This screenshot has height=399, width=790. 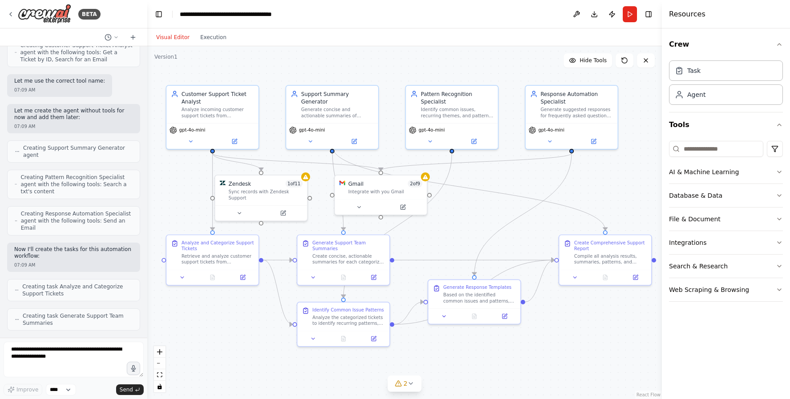 I want to click on h4: Resources, so click(x=687, y=14).